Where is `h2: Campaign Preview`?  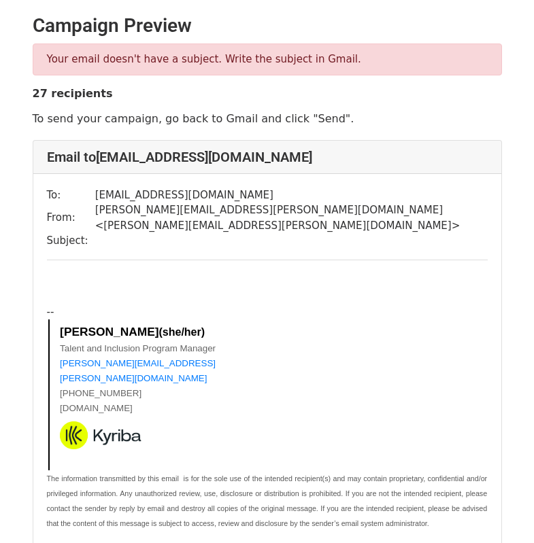 h2: Campaign Preview is located at coordinates (267, 26).